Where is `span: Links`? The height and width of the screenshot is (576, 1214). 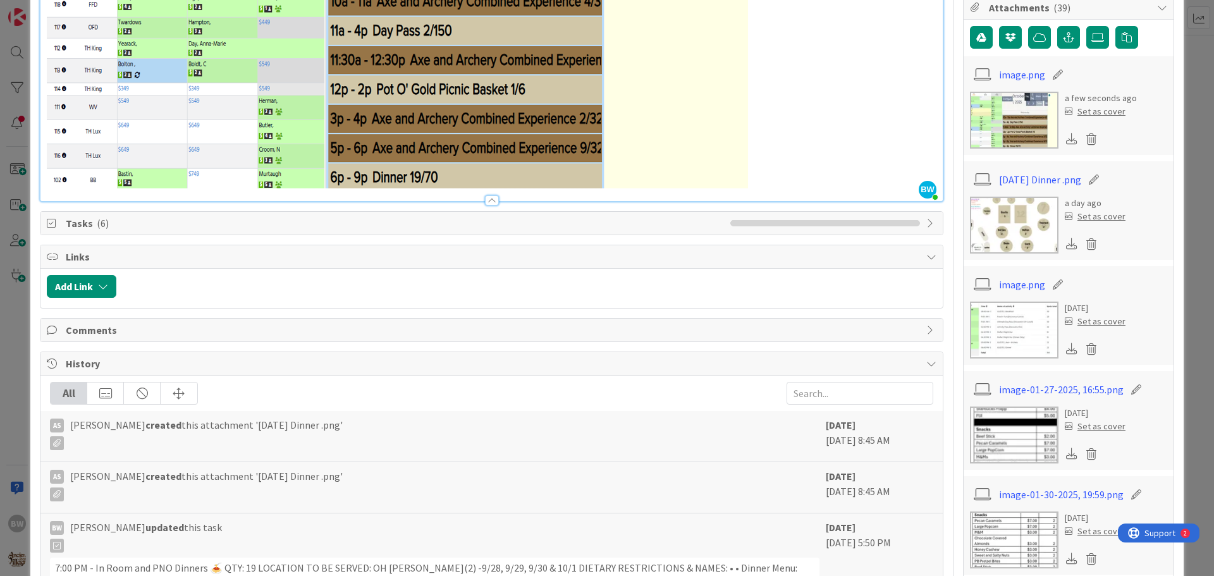 span: Links is located at coordinates (493, 257).